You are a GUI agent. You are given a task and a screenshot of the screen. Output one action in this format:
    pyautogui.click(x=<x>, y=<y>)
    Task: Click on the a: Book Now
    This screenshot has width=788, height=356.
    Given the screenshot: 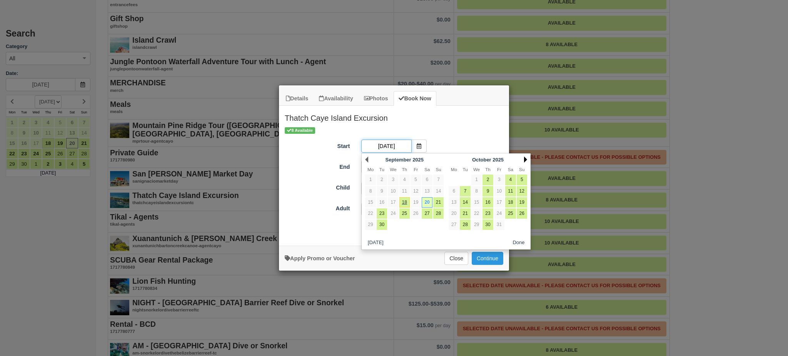 What is the action you would take?
    pyautogui.click(x=415, y=99)
    